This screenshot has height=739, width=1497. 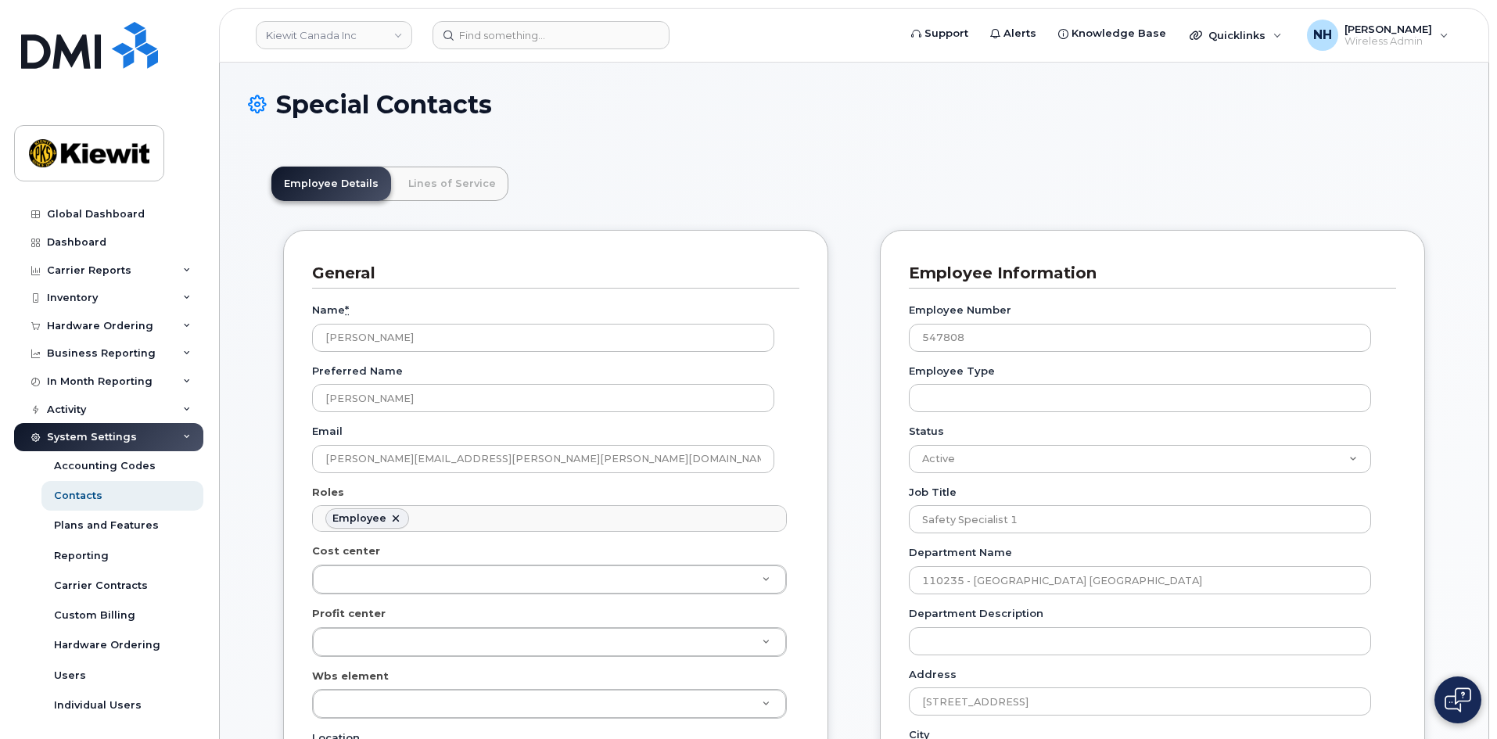 What do you see at coordinates (346, 551) in the screenshot?
I see `label: Cost center` at bounding box center [346, 551].